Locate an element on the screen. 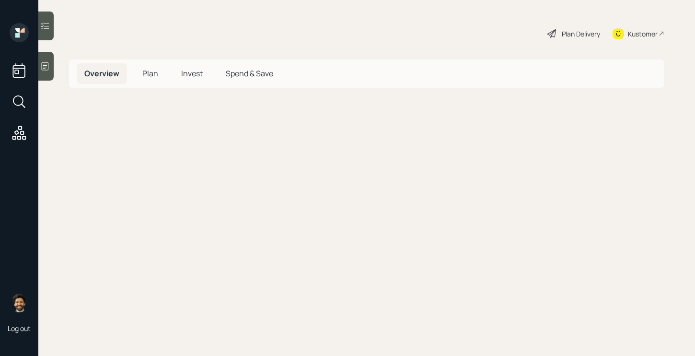 This screenshot has height=356, width=695. div: Plan Delivery is located at coordinates (581, 34).